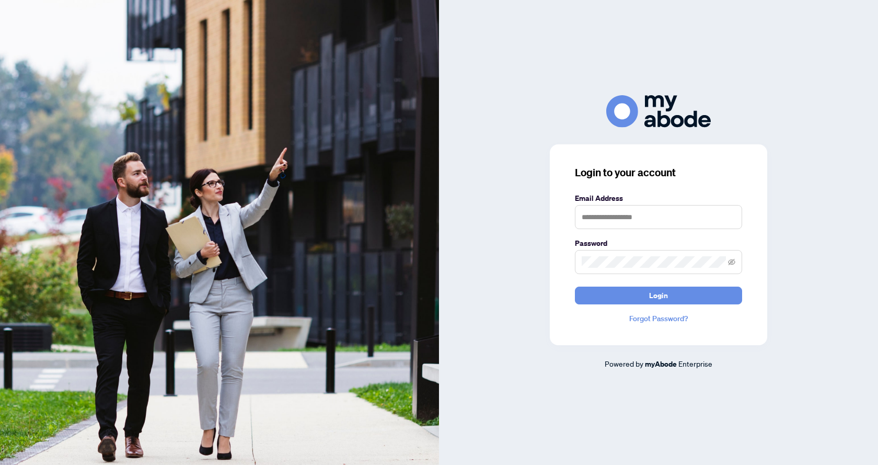 The image size is (878, 465). I want to click on label: Password, so click(659, 243).